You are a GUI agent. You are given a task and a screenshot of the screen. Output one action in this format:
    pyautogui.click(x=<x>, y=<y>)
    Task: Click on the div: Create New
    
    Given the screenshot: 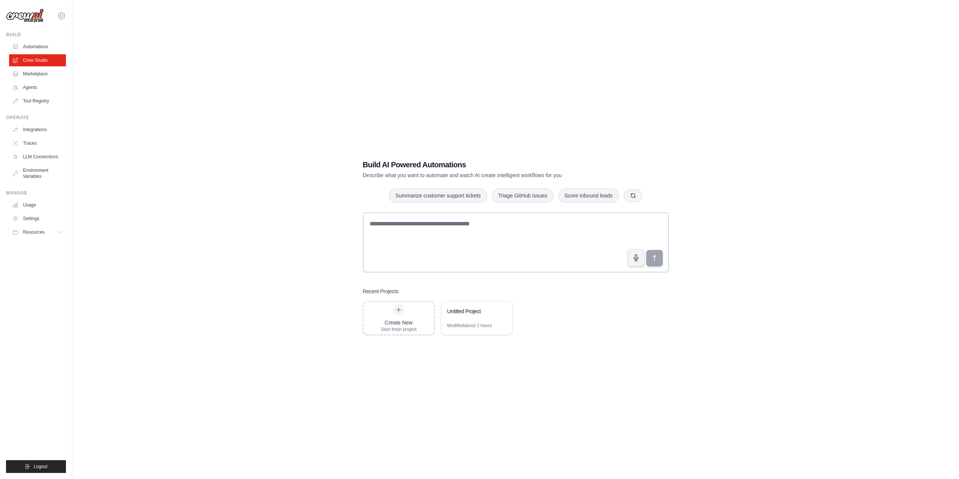 What is the action you would take?
    pyautogui.click(x=399, y=322)
    